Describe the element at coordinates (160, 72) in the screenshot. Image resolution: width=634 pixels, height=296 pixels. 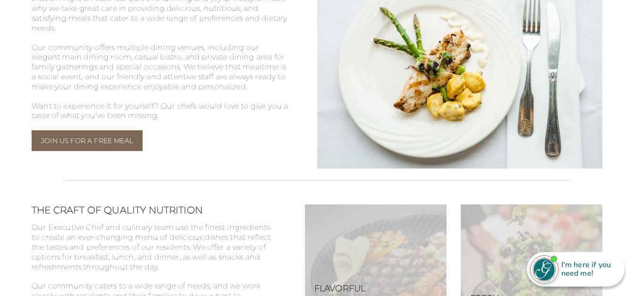
I see `p: Our community offers multiple dining venues, including our elegant main dining room, casual bistr...` at that location.